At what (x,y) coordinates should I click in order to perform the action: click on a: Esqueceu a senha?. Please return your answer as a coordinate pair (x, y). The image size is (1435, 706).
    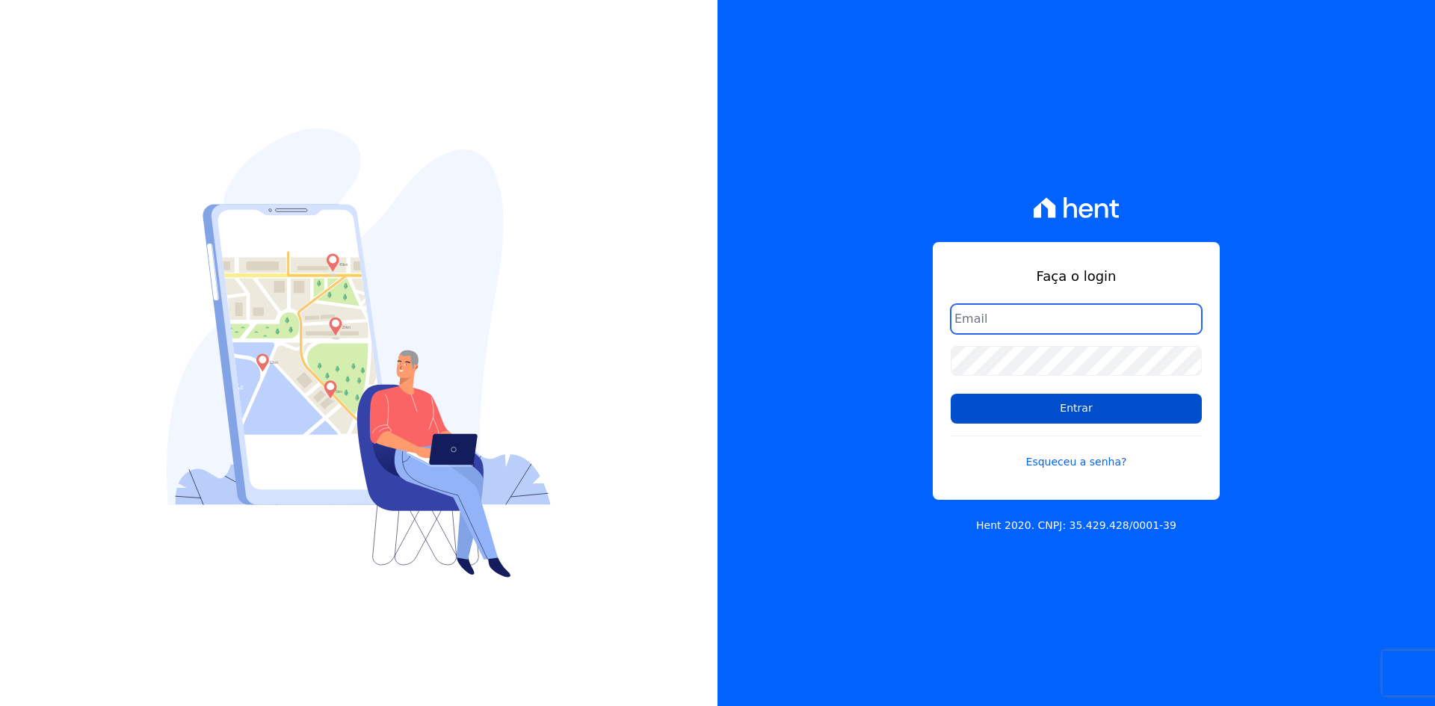
    Looking at the image, I should click on (1076, 453).